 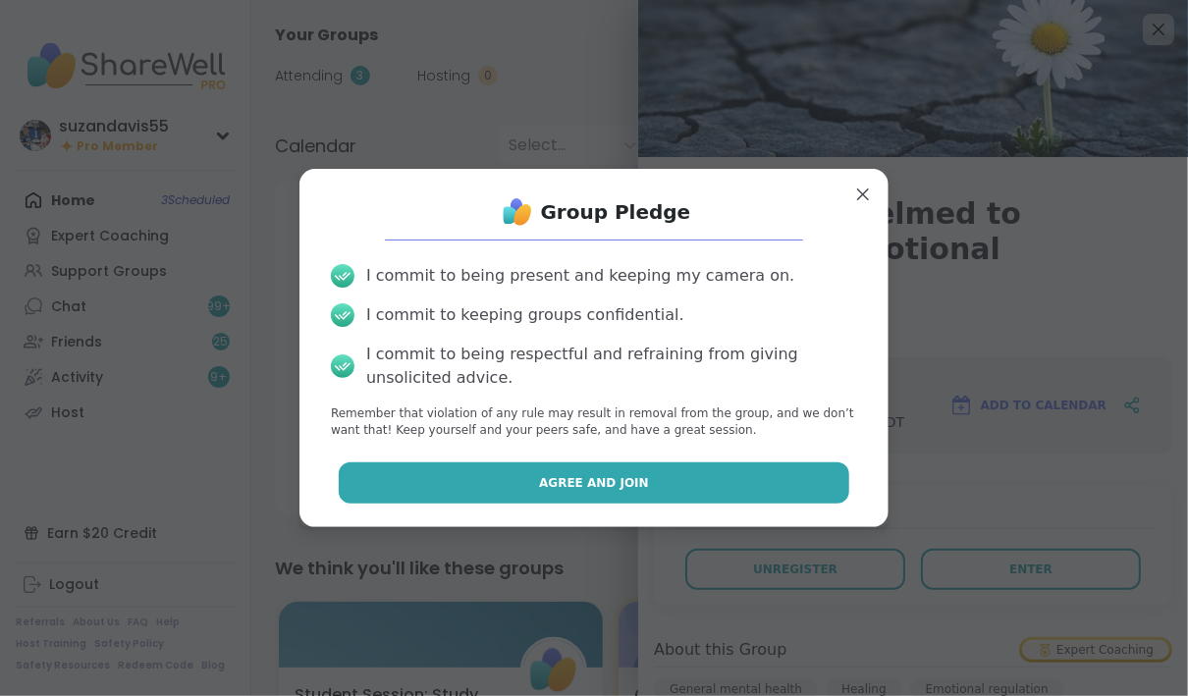 I want to click on img: ShareWell Logo, so click(x=517, y=212).